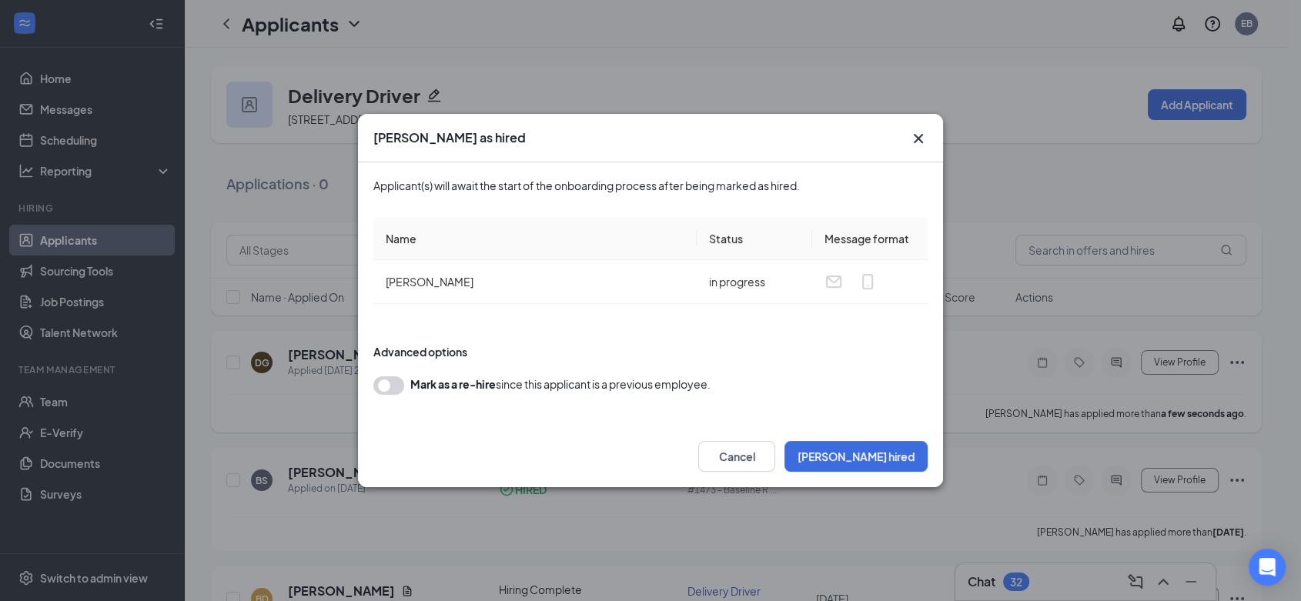  What do you see at coordinates (870, 239) in the screenshot?
I see `th: Message format` at bounding box center [870, 239].